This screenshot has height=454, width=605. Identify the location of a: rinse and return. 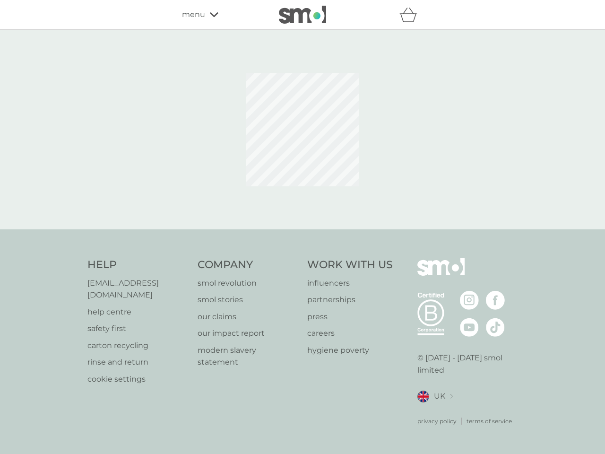
(138, 362).